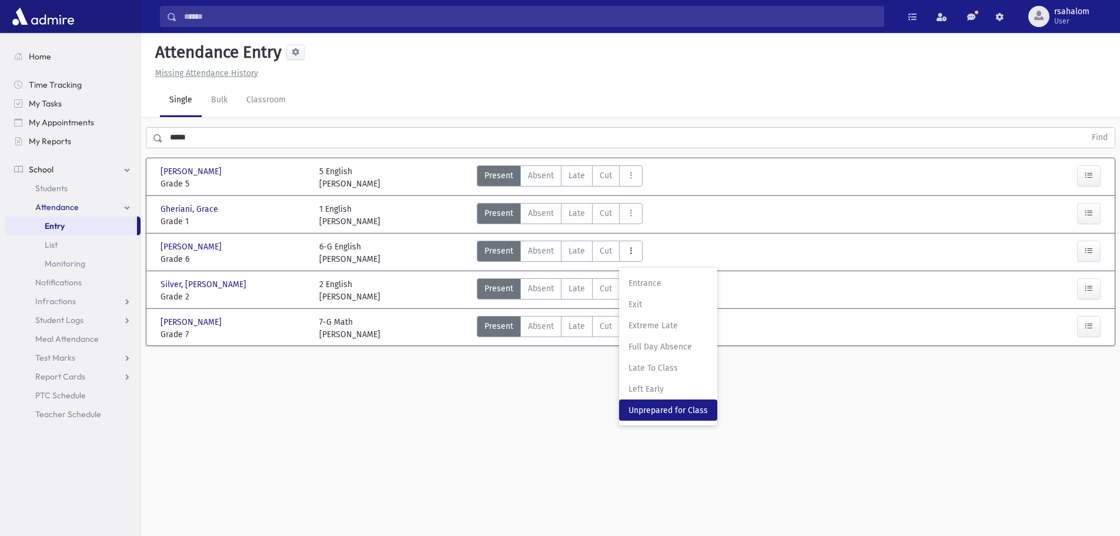 The height and width of the screenshot is (536, 1120). What do you see at coordinates (41, 169) in the screenshot?
I see `span: School` at bounding box center [41, 169].